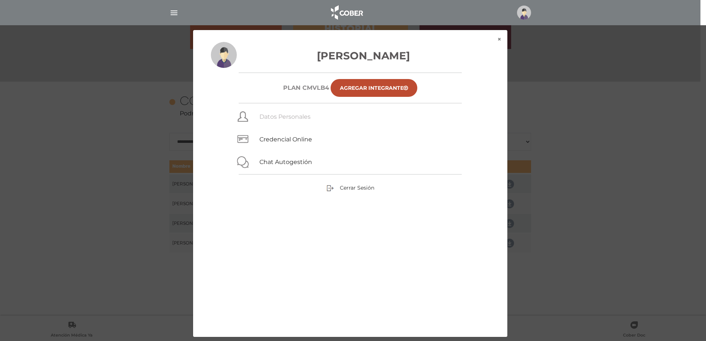 The height and width of the screenshot is (341, 706). I want to click on img: logo_cober_home-white.png, so click(346, 13).